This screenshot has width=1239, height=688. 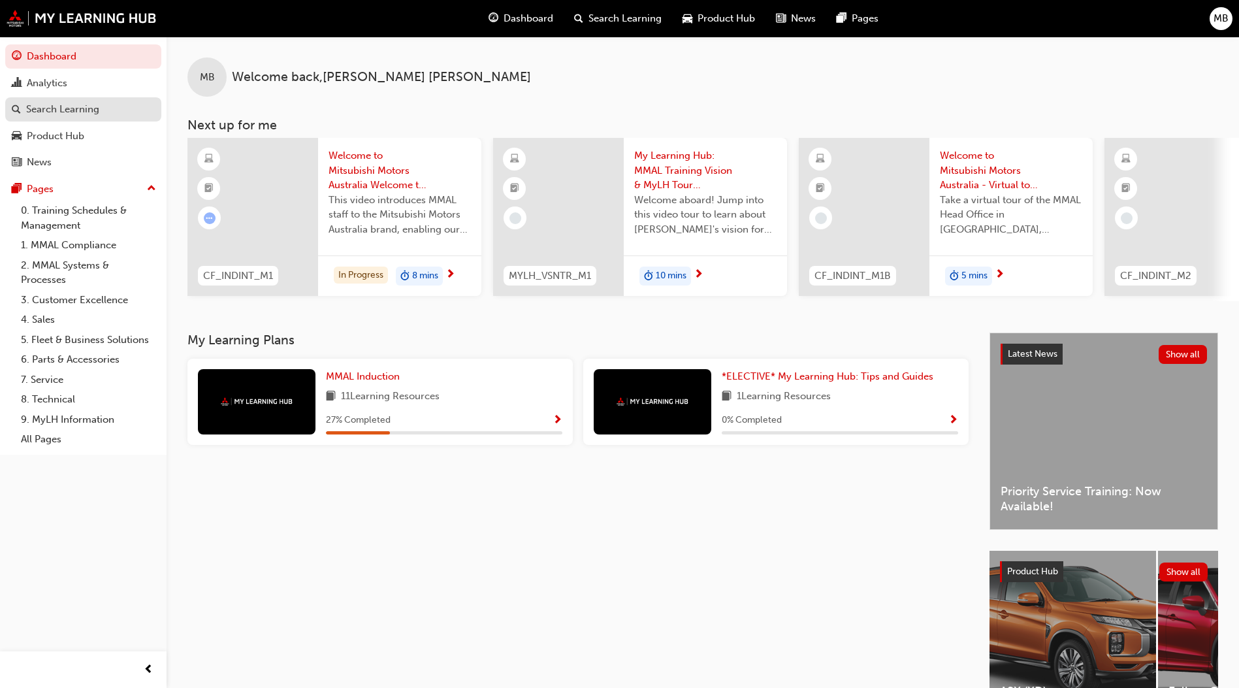 I want to click on span: Pages, so click(x=865, y=18).